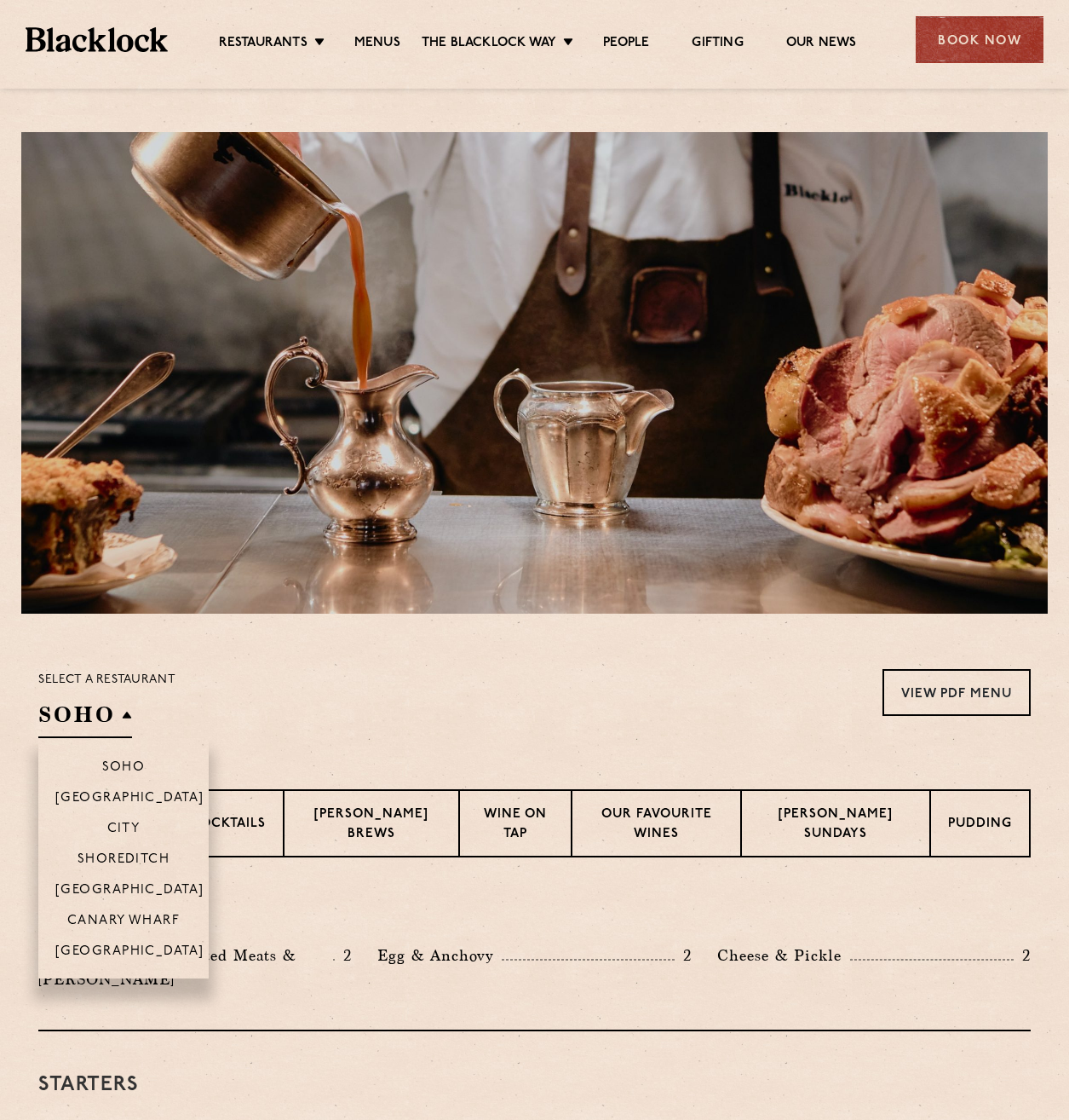 Image resolution: width=1069 pixels, height=1120 pixels. Describe the element at coordinates (378, 44) in the screenshot. I see `a: Menus` at that location.